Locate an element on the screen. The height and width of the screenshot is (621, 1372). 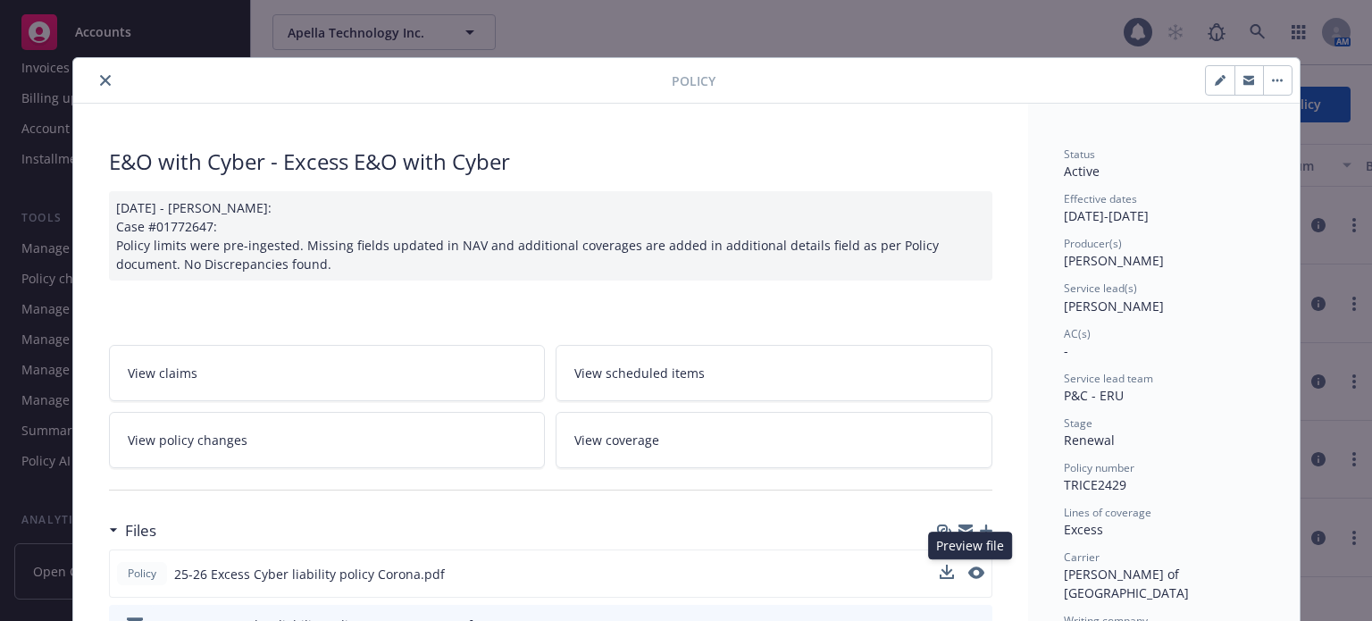
h3: Files is located at coordinates (140, 531).